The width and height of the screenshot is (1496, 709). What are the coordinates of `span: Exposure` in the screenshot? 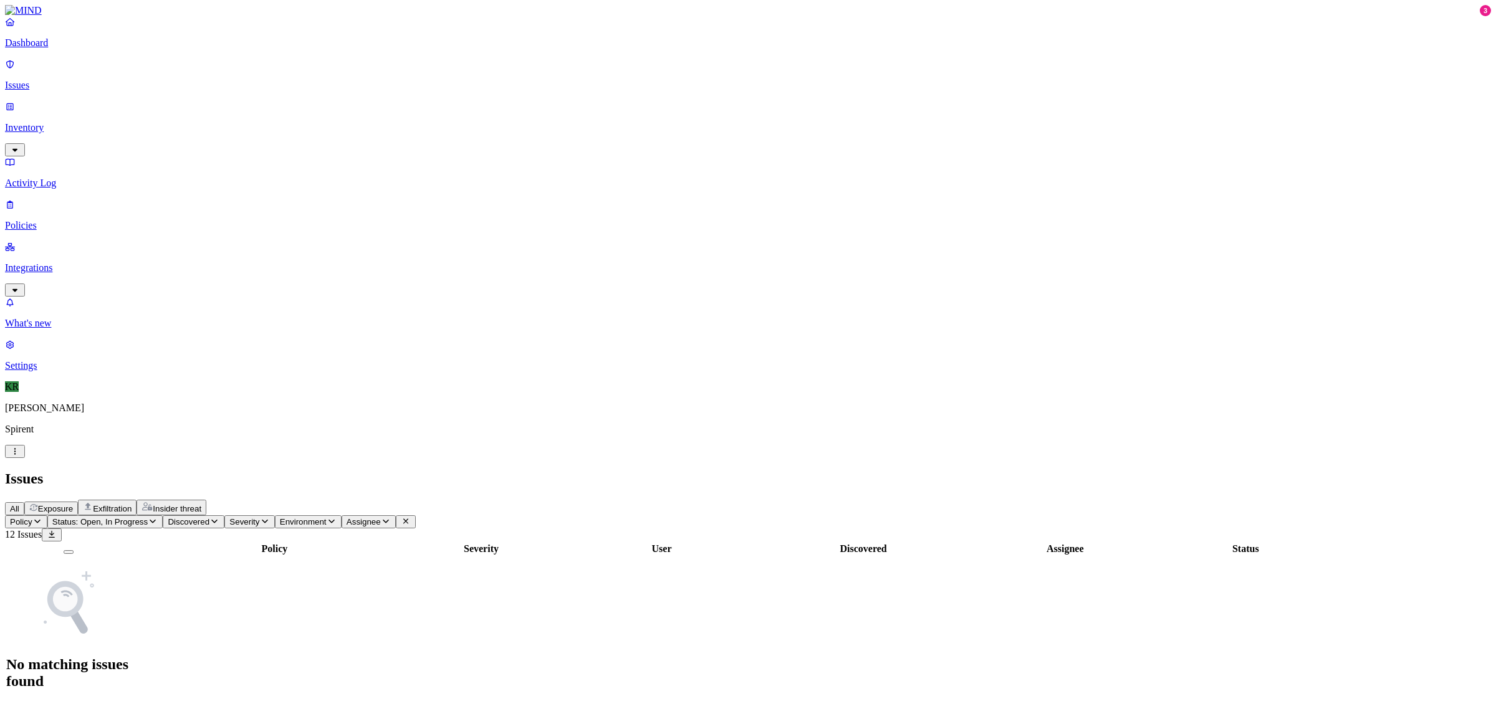 It's located at (55, 509).